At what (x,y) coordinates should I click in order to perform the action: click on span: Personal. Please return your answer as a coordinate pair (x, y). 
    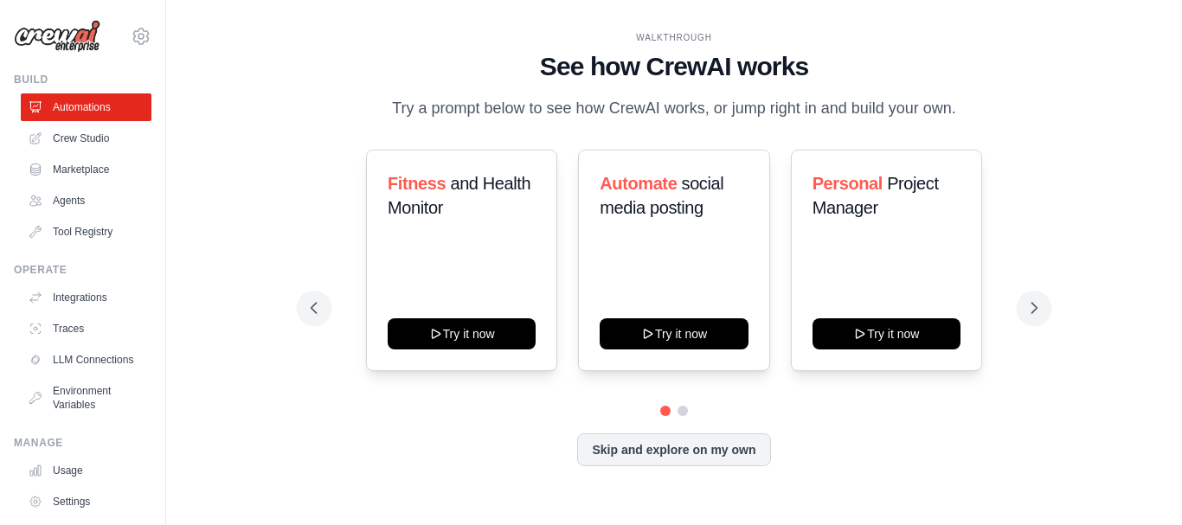
    Looking at the image, I should click on (847, 183).